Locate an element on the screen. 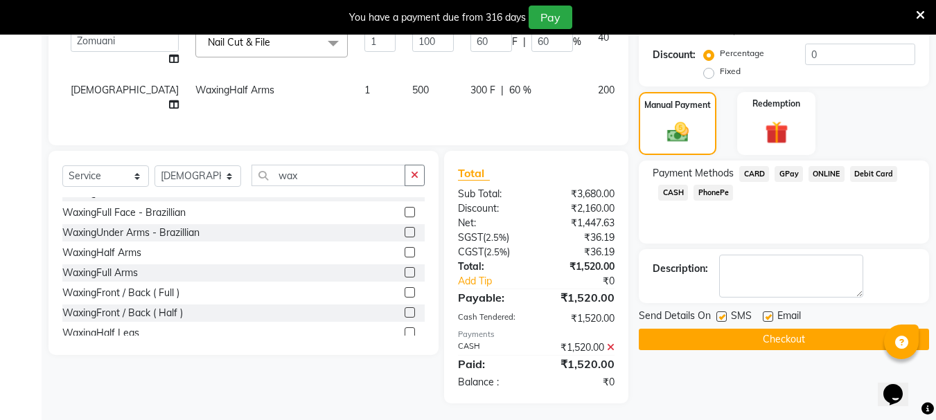  div: WaxingUnder Arms - Brazillian is located at coordinates (131, 233).